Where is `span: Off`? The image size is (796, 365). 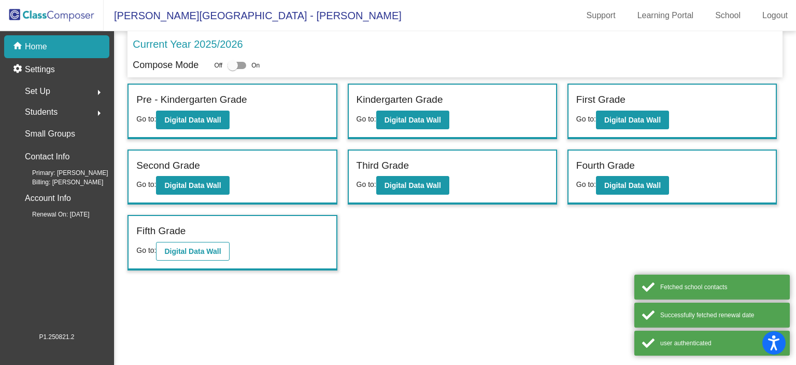 span: Off is located at coordinates (218, 65).